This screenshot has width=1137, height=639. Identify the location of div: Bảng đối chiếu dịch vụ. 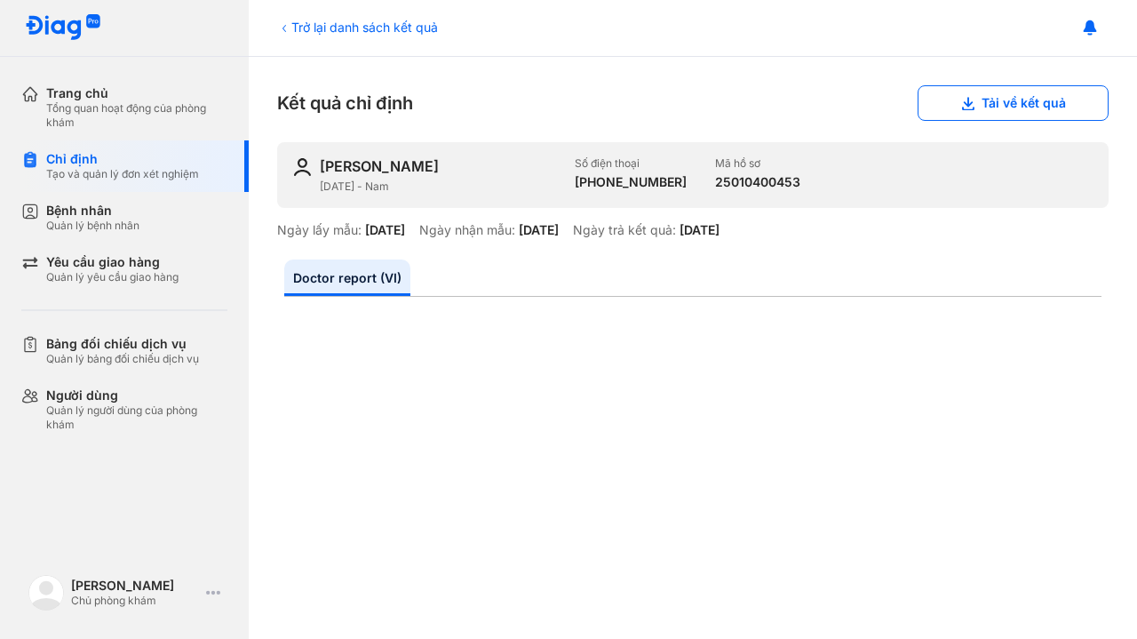
(123, 344).